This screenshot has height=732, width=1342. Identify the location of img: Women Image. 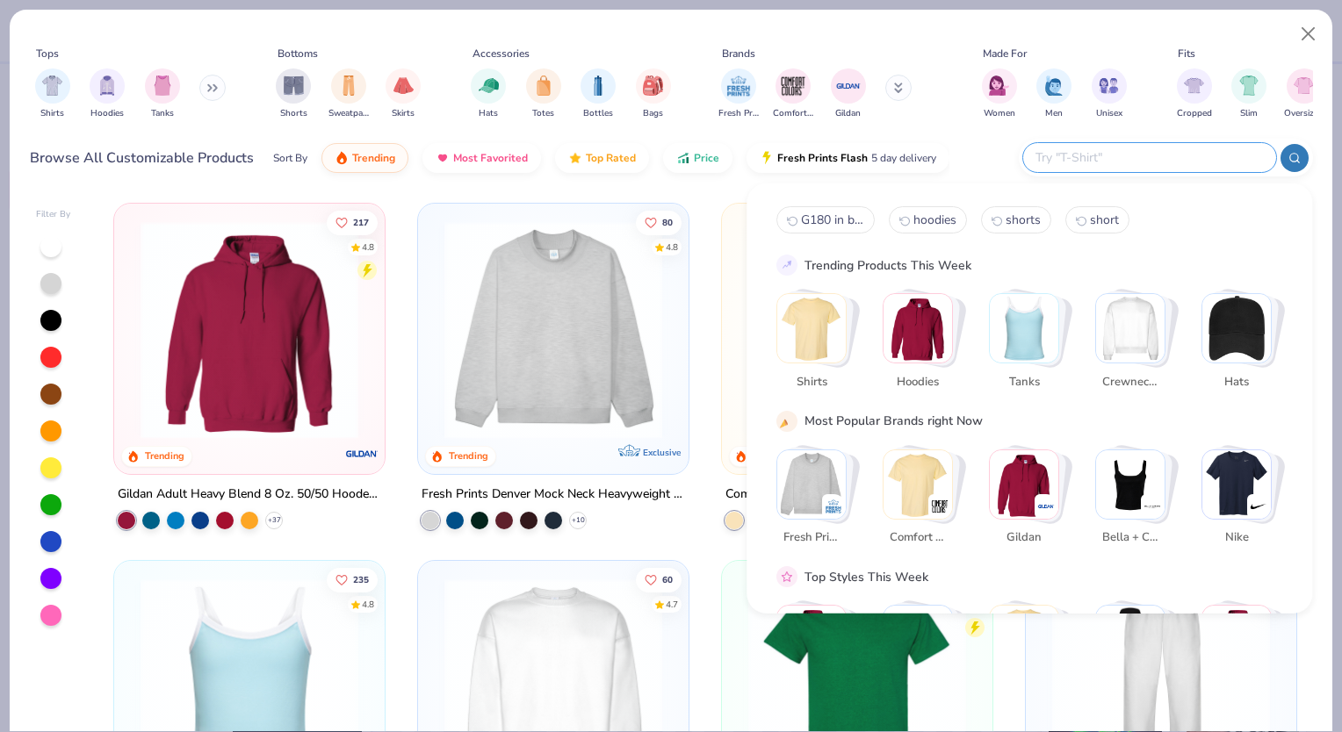
(998, 85).